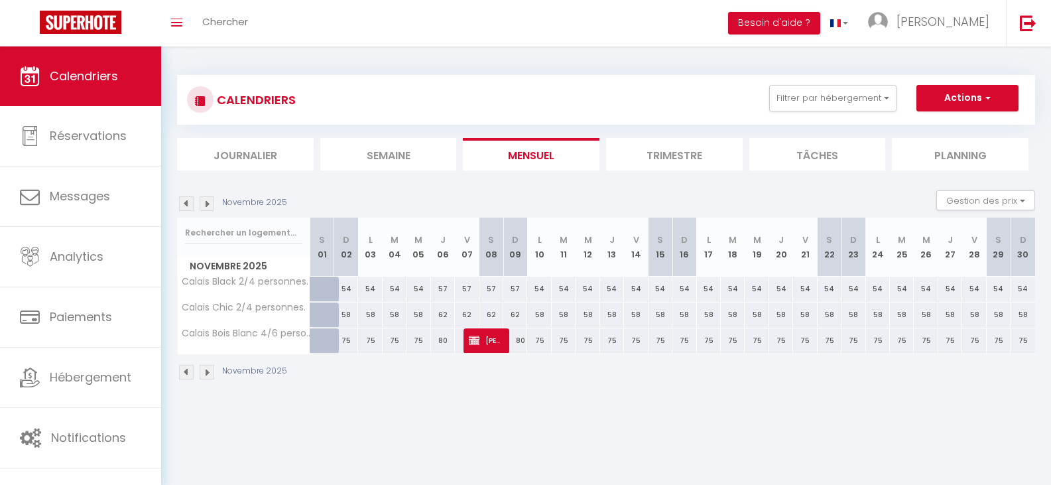  Describe the element at coordinates (84, 76) in the screenshot. I see `span: Calendriers` at that location.